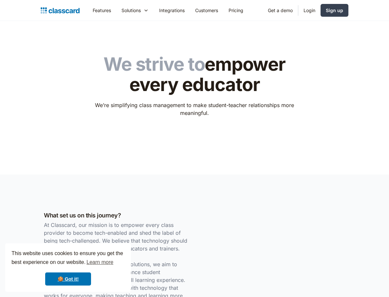 The width and height of the screenshot is (389, 297). Describe the element at coordinates (334, 10) in the screenshot. I see `a: Sign up` at that location.